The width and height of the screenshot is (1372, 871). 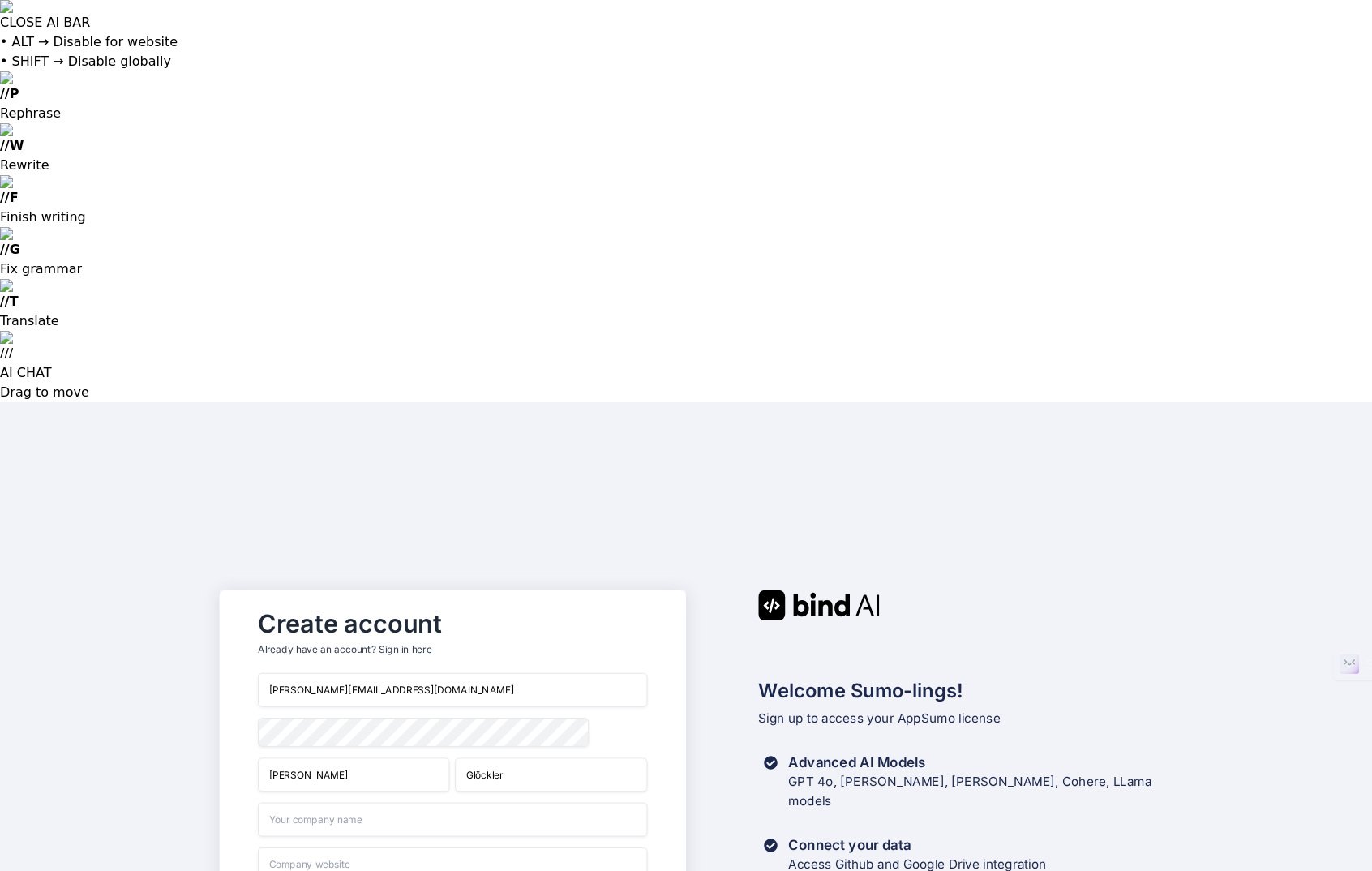 I want to click on p: Already have an account?, so click(x=452, y=649).